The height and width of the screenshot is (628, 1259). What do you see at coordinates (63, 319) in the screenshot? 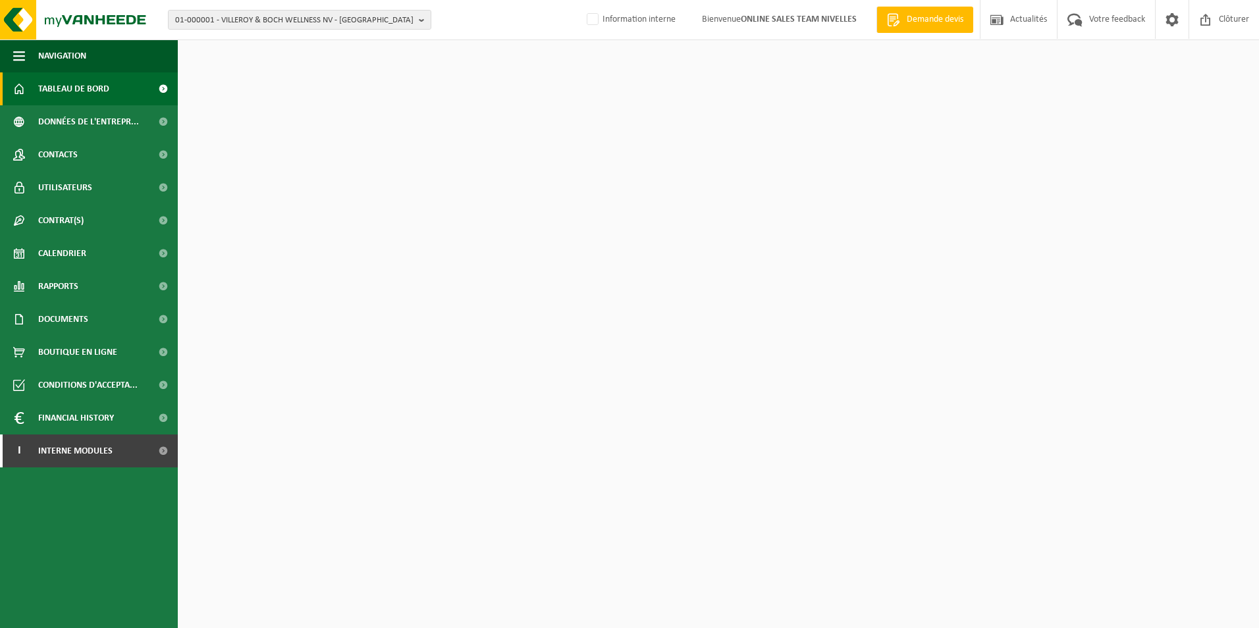
I see `span: Documents` at bounding box center [63, 319].